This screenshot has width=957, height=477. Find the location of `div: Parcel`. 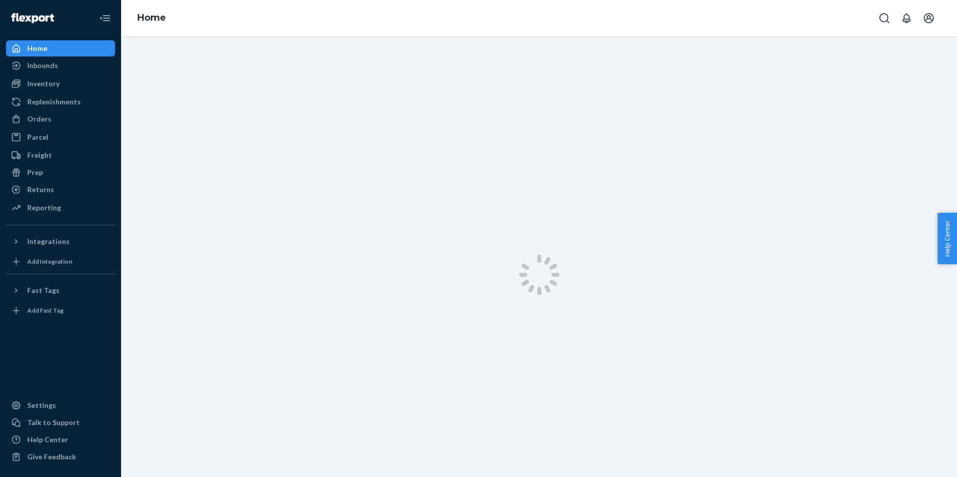

div: Parcel is located at coordinates (38, 137).